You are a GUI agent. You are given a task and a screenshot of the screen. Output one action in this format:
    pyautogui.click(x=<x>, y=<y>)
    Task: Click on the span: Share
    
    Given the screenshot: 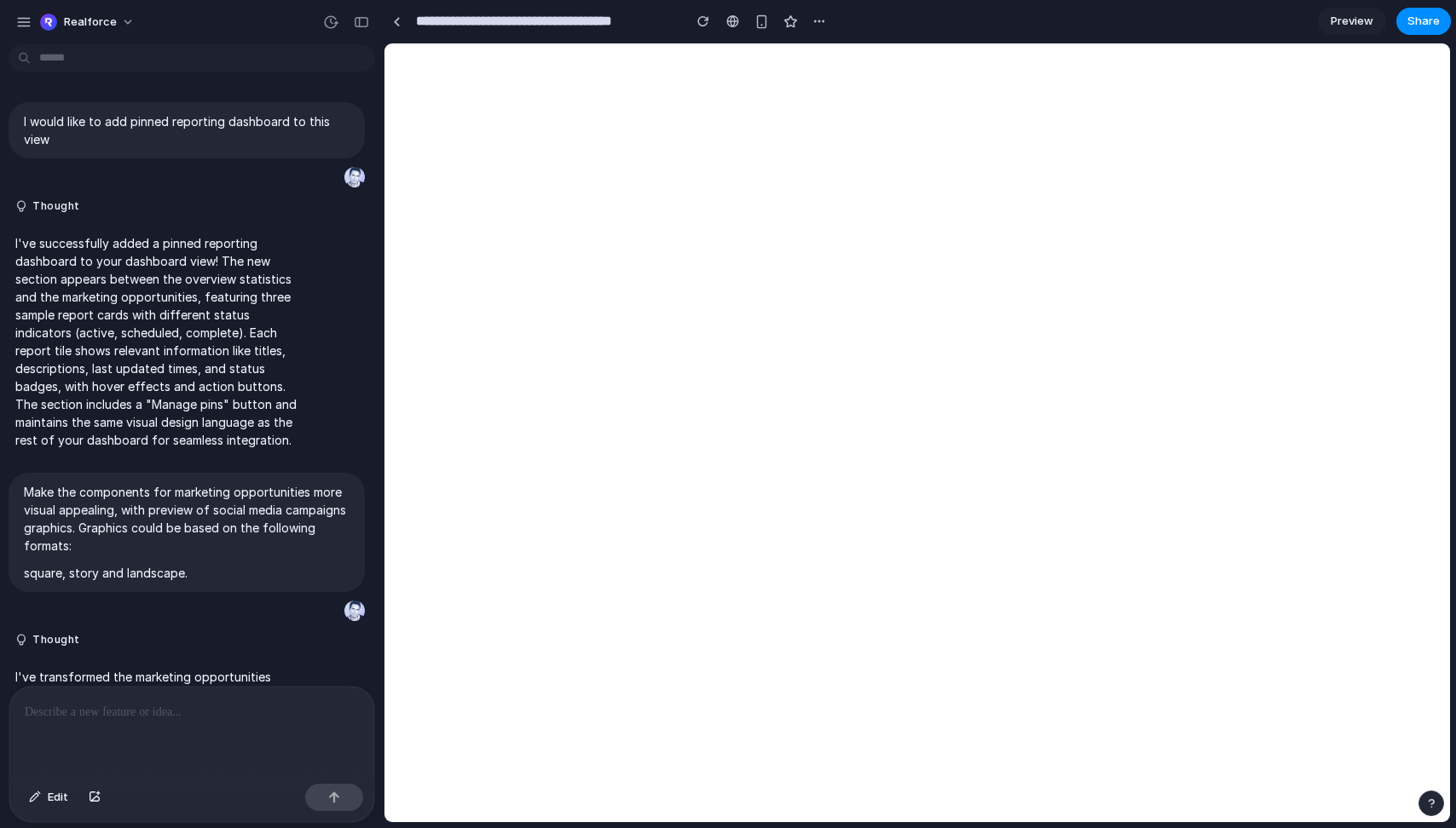 What is the action you would take?
    pyautogui.click(x=1424, y=22)
    